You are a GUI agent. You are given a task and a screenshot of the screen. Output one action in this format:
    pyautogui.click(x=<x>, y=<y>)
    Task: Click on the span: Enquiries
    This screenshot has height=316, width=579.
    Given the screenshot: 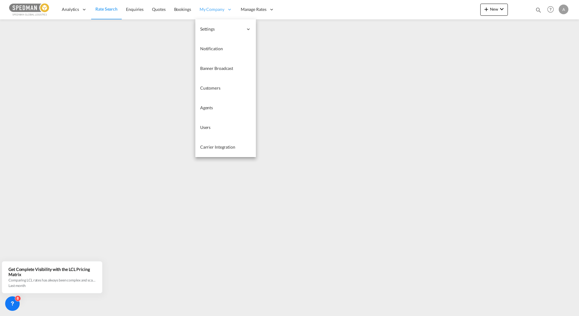 What is the action you would take?
    pyautogui.click(x=135, y=9)
    